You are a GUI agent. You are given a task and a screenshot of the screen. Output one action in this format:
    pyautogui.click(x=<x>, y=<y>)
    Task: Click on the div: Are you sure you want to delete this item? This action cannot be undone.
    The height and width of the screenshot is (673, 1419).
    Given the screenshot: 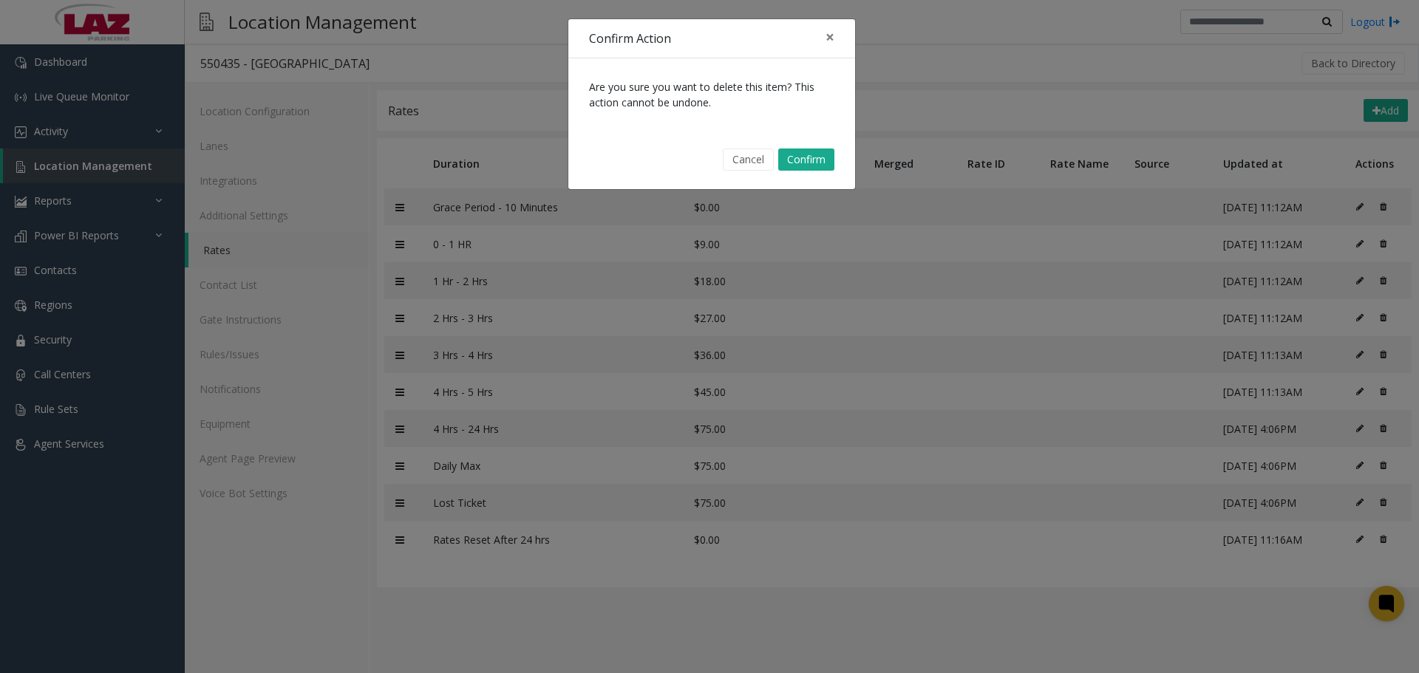 What is the action you would take?
    pyautogui.click(x=712, y=95)
    